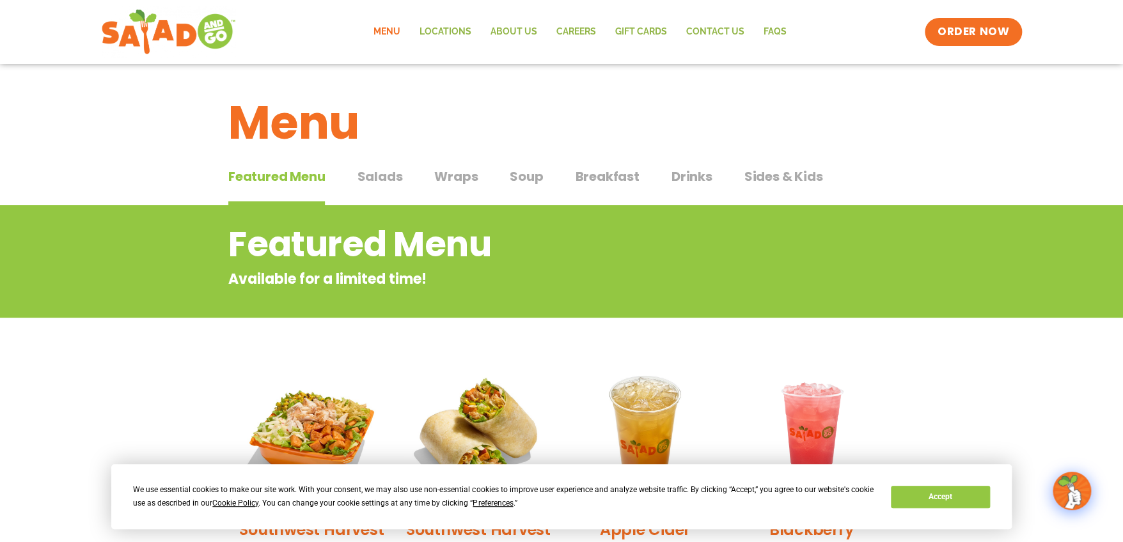  I want to click on a: Menu, so click(387, 32).